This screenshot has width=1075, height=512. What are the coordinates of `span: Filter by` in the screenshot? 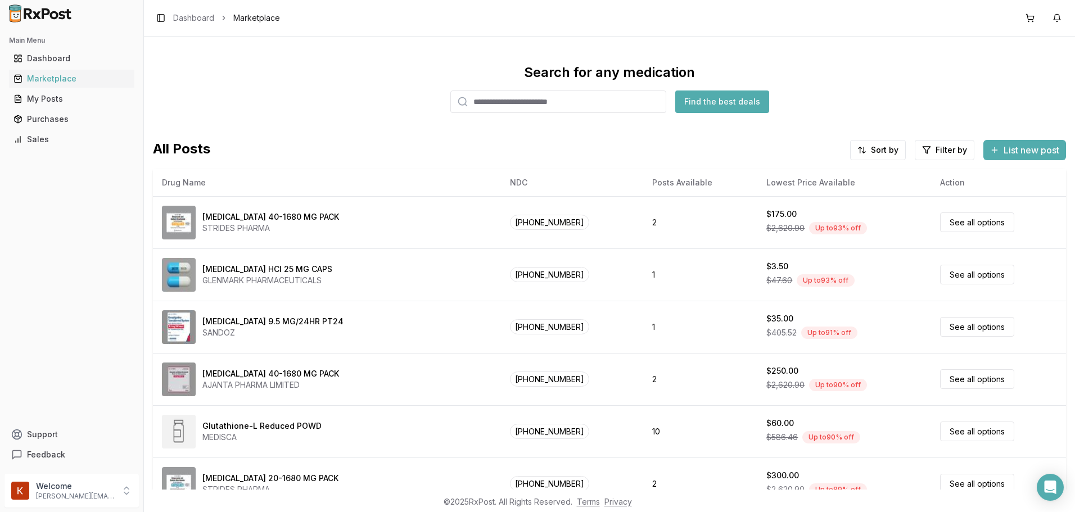 It's located at (951, 150).